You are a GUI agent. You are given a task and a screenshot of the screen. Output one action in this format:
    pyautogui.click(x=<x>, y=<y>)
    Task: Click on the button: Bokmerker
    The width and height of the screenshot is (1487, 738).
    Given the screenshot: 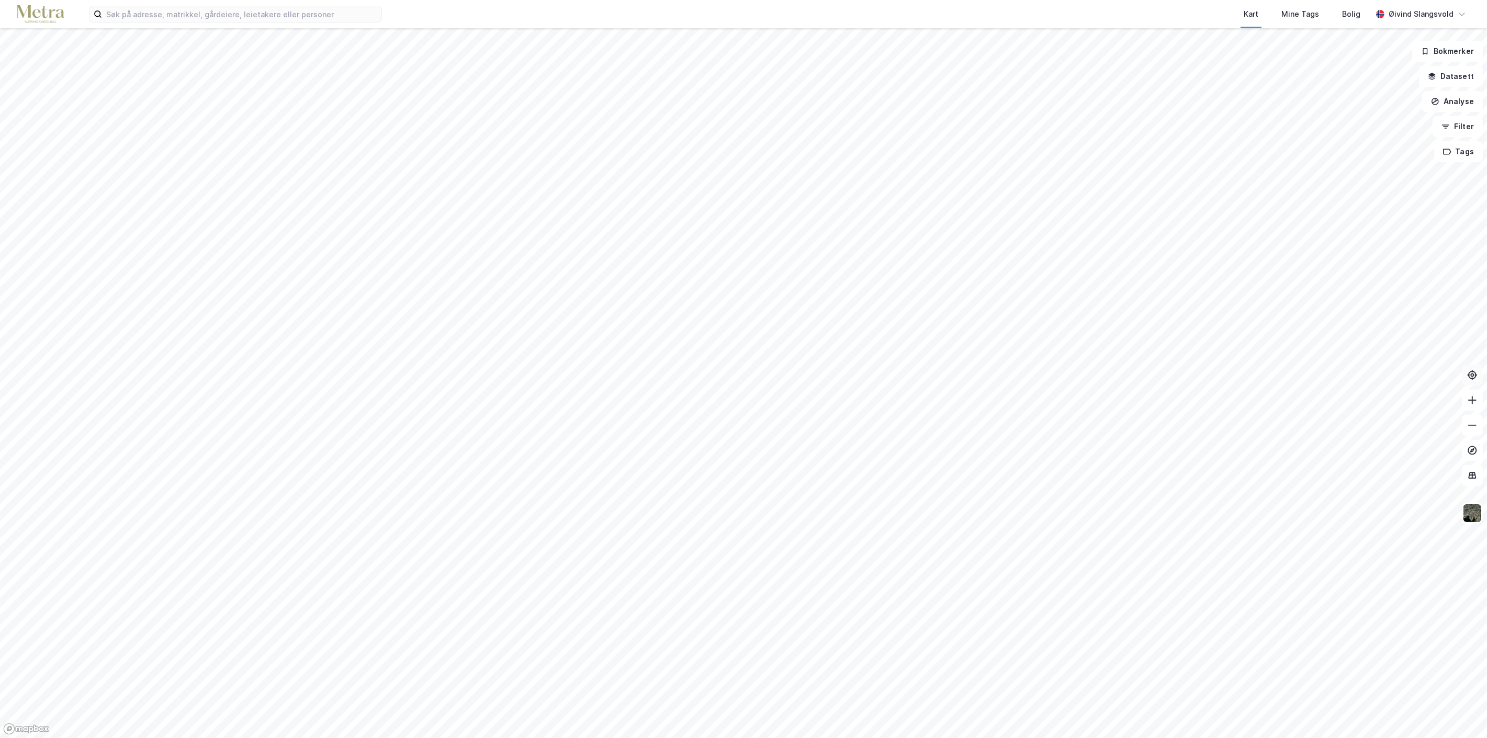 What is the action you would take?
    pyautogui.click(x=1448, y=51)
    